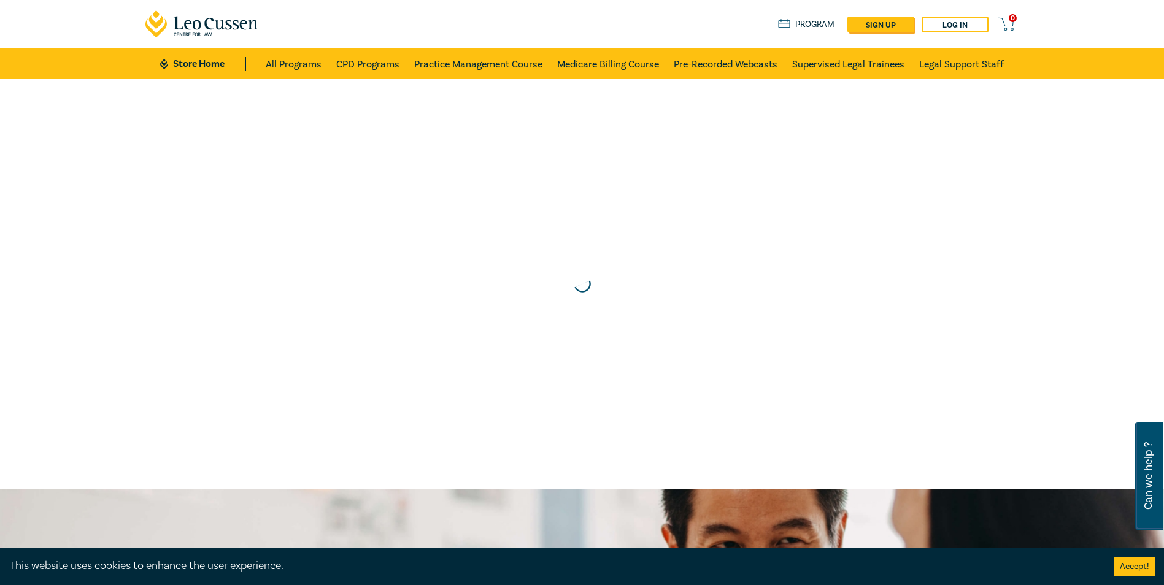 Image resolution: width=1164 pixels, height=585 pixels. Describe the element at coordinates (962, 64) in the screenshot. I see `a: Legal Support Staff` at that location.